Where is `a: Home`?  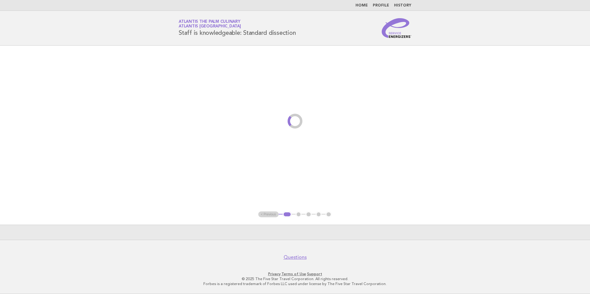 a: Home is located at coordinates (362, 6).